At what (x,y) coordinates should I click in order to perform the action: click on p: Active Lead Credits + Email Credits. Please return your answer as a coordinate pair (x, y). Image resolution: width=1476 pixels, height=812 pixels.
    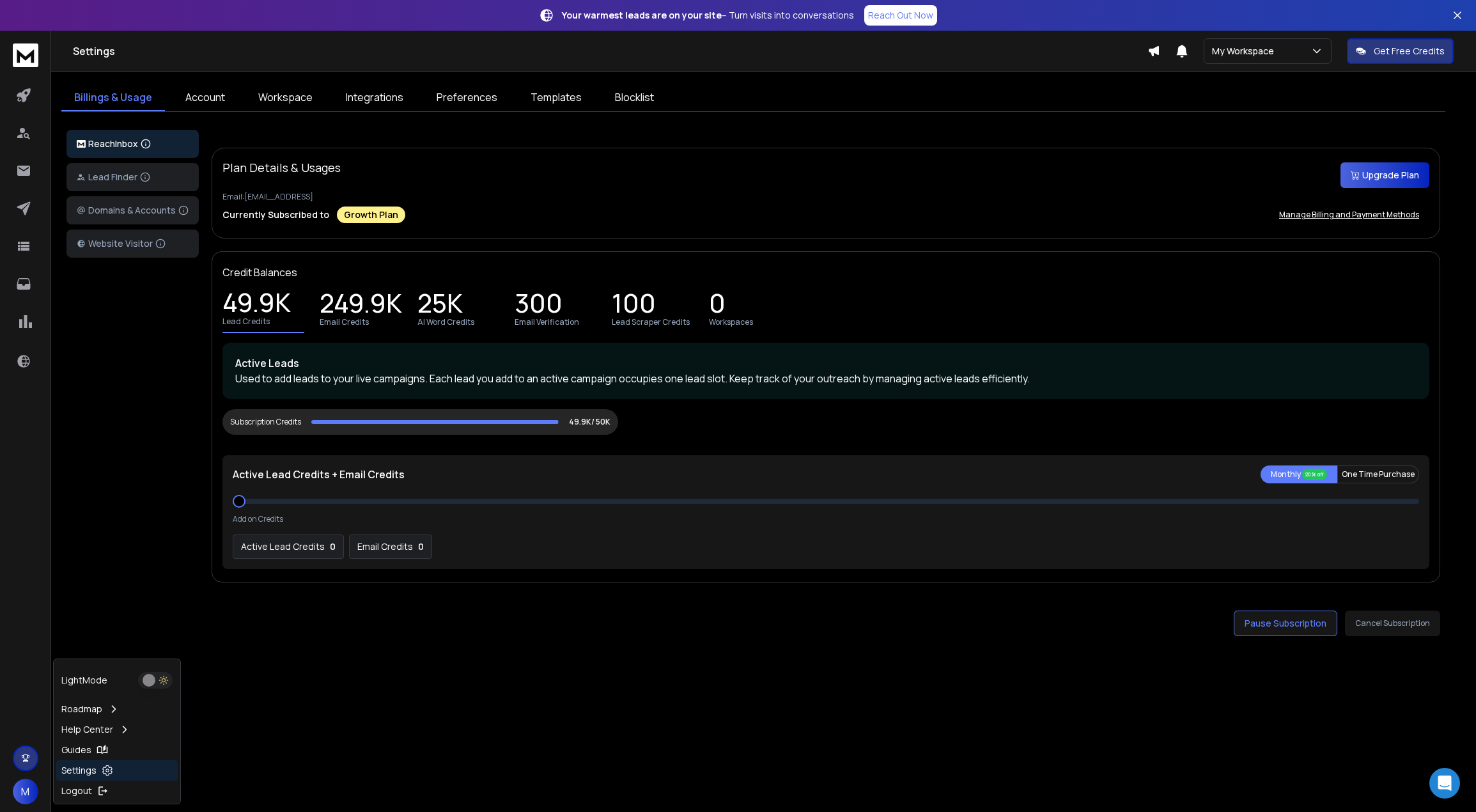
    Looking at the image, I should click on (319, 475).